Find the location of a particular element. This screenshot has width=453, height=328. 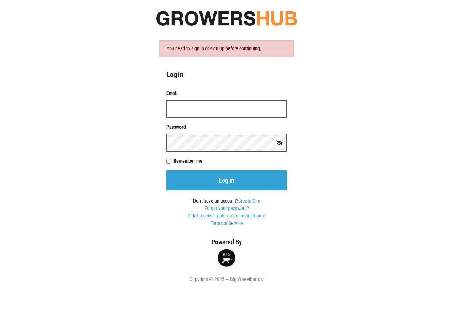

a: Didn't receive confirmation instructions? is located at coordinates (227, 216).